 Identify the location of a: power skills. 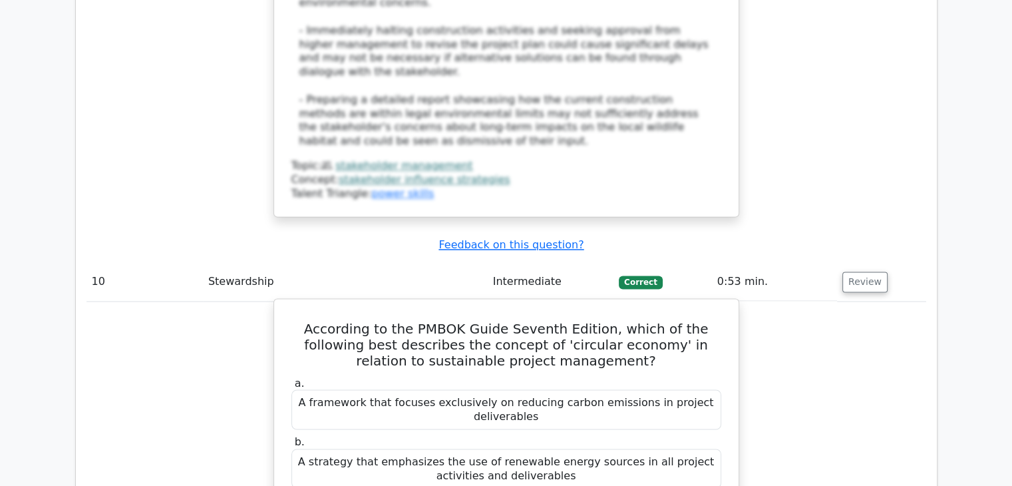
(403, 193).